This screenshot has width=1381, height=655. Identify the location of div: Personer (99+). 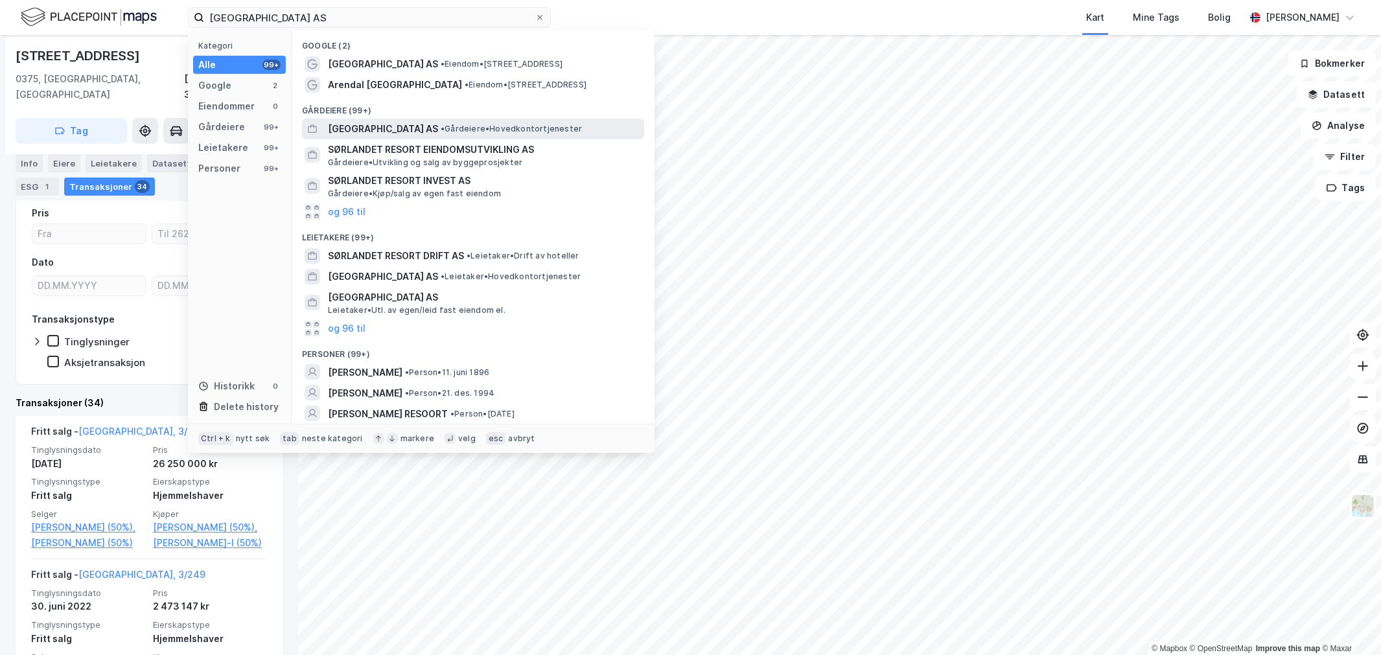
(473, 351).